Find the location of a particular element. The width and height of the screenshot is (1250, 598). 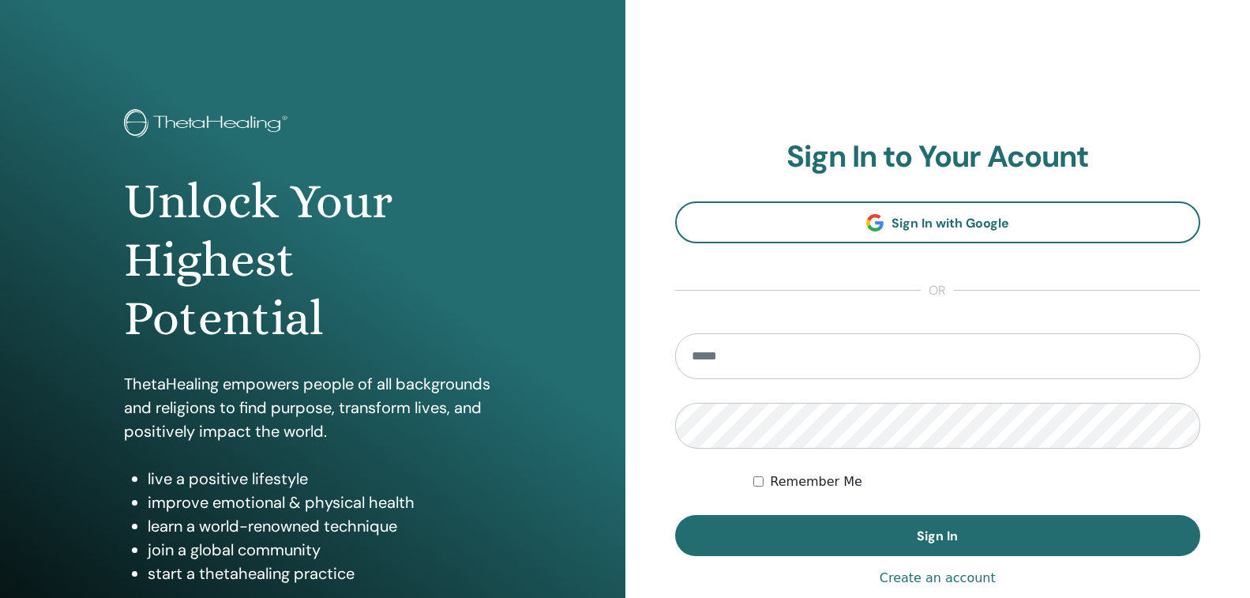

p: ThetaHealing empowers people of all backgrounds and religions to find purpose, transform lives, a... is located at coordinates (313, 407).